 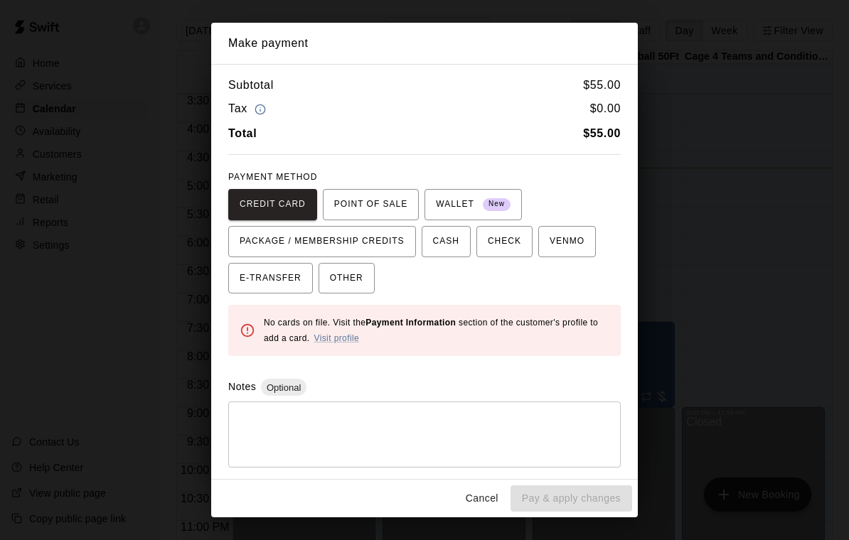 What do you see at coordinates (272, 205) in the screenshot?
I see `button: CREDIT CARD` at bounding box center [272, 205].